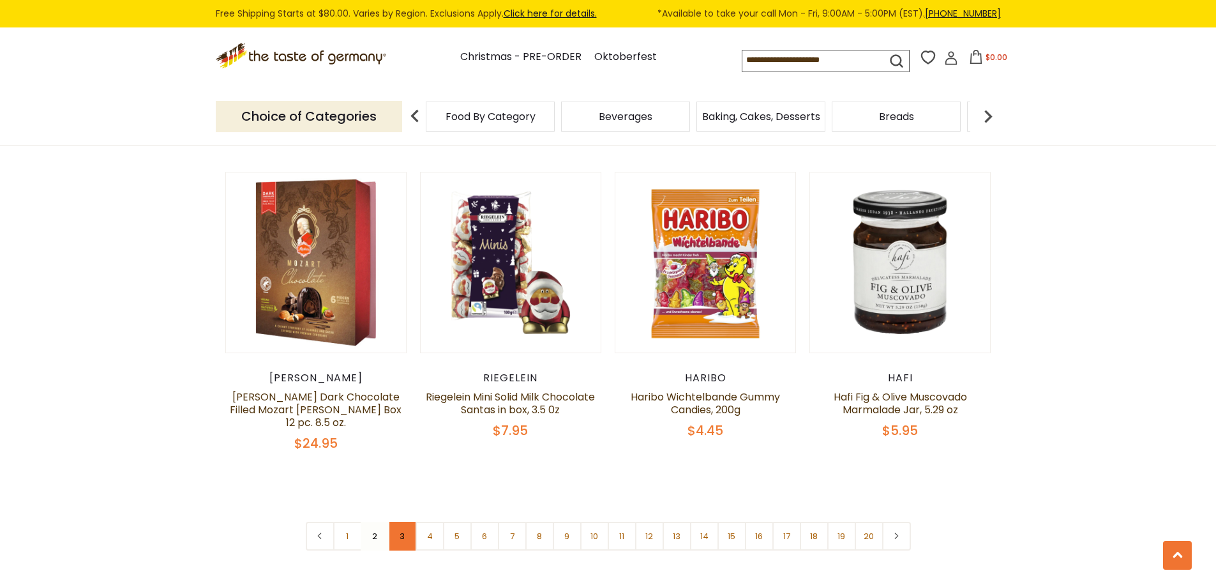 The width and height of the screenshot is (1216, 587). I want to click on button: $0.00, so click(988, 59).